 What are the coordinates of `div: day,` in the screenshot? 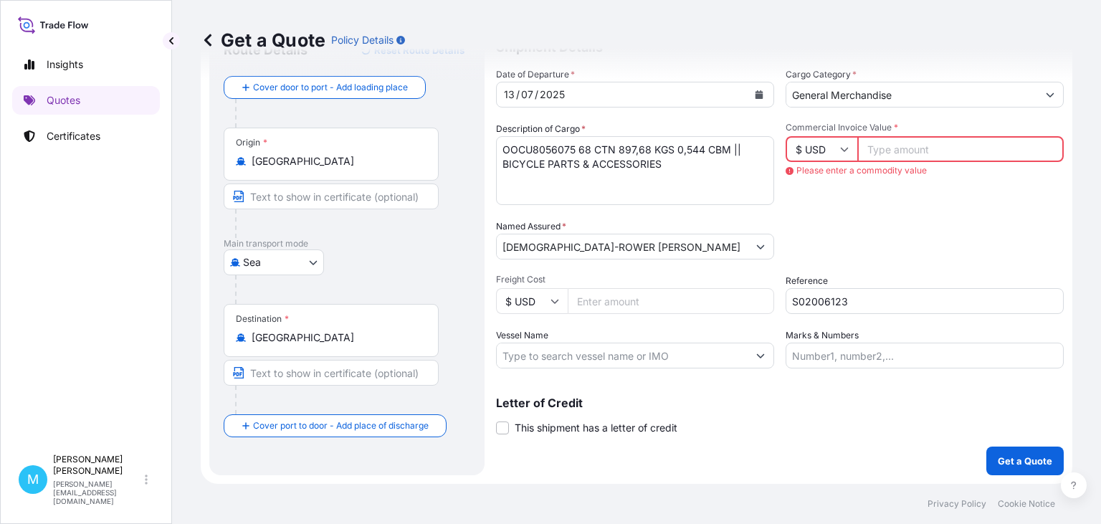 It's located at (509, 95).